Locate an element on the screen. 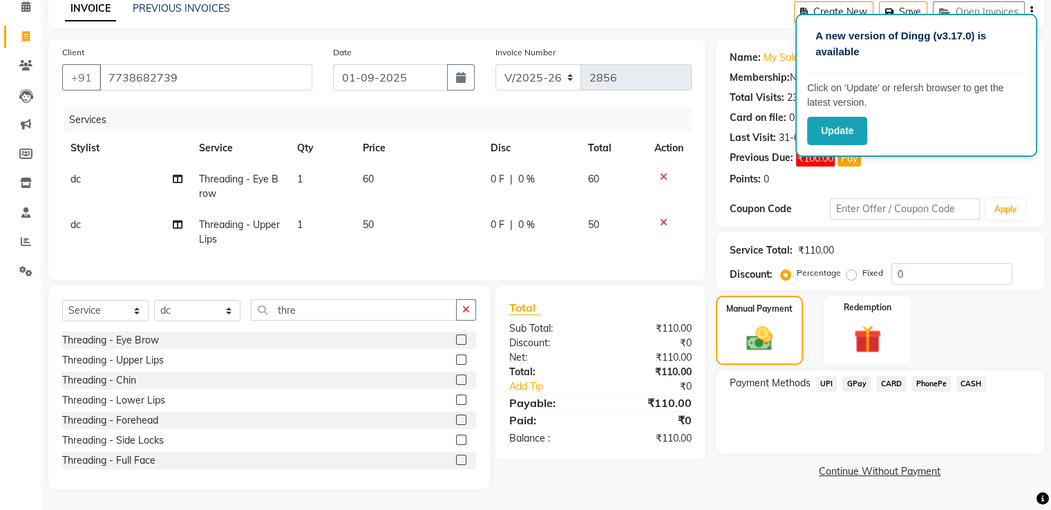 The width and height of the screenshot is (1051, 510). div: Threading - Chin is located at coordinates (99, 380).